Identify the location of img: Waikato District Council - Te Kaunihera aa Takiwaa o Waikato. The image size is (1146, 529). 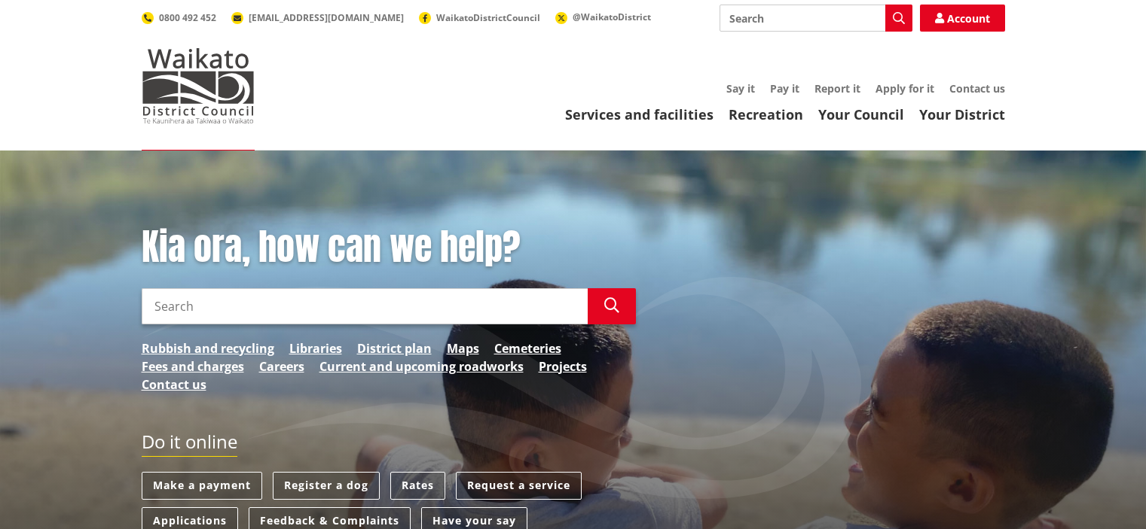
(198, 86).